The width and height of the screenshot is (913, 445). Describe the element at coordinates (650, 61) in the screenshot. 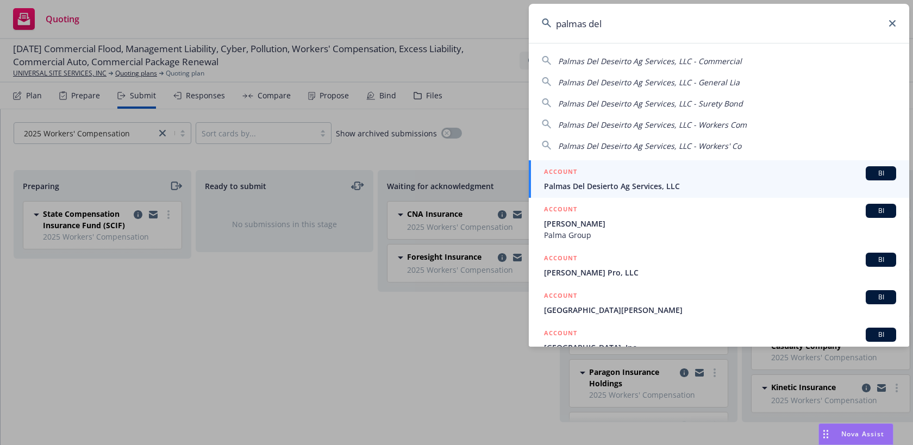

I see `span: Palmas Del Deseirto Ag Services, LLC - Commercial` at that location.